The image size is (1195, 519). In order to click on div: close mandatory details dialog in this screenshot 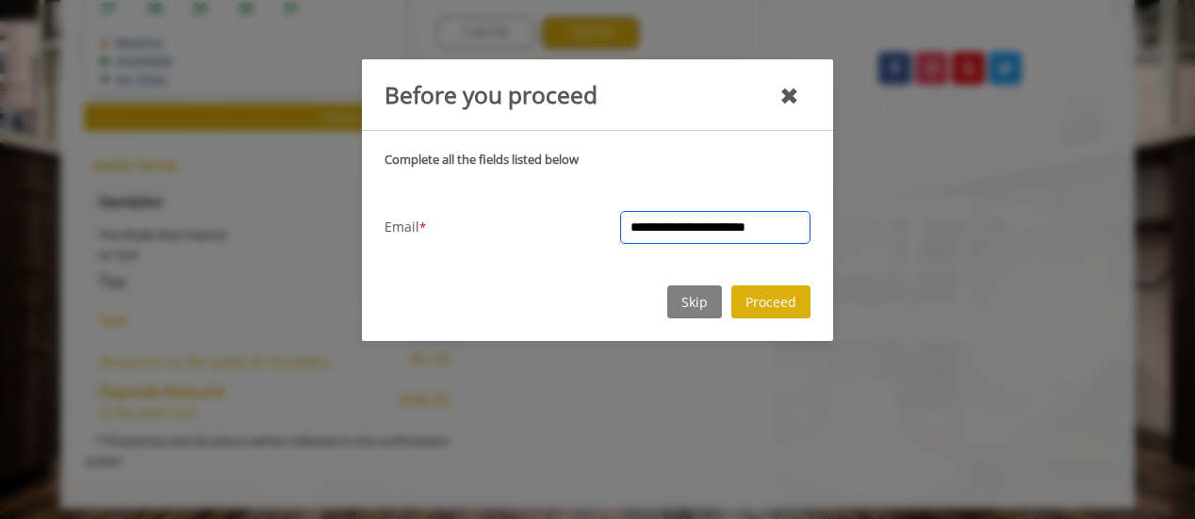, I will do `click(789, 95)`.